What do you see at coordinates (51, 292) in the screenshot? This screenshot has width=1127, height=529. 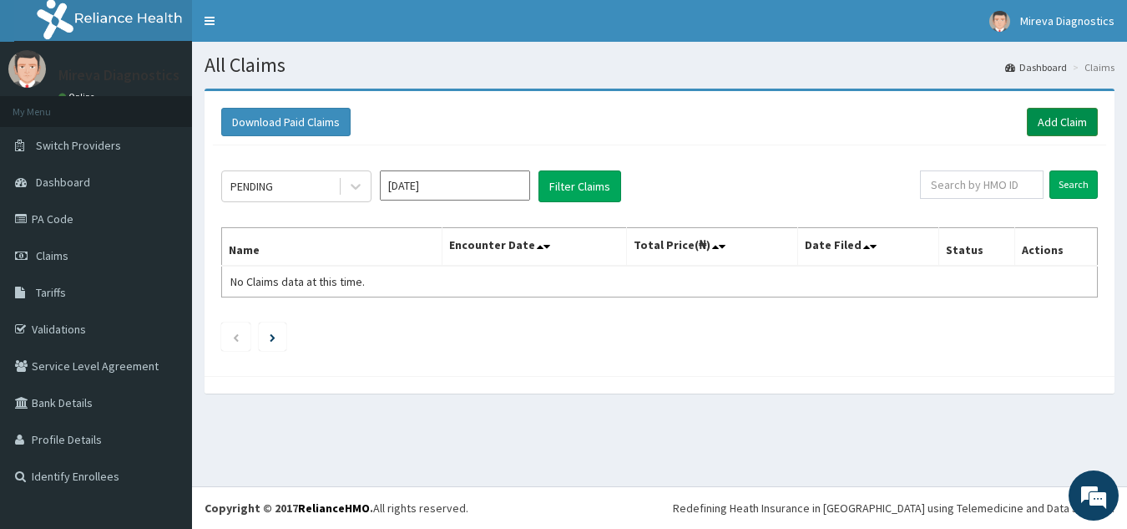 I see `span: Tariffs` at bounding box center [51, 292].